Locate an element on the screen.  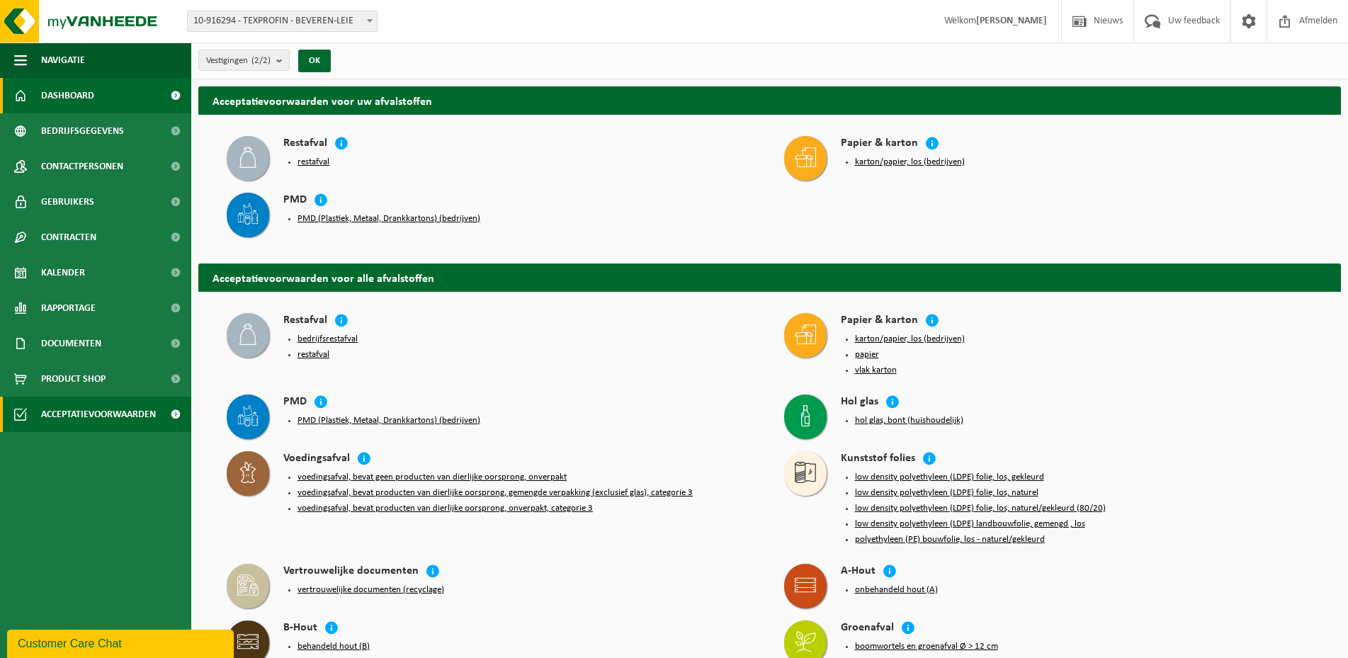
button: vertrouwelijke documenten (recyclage) is located at coordinates (370, 590).